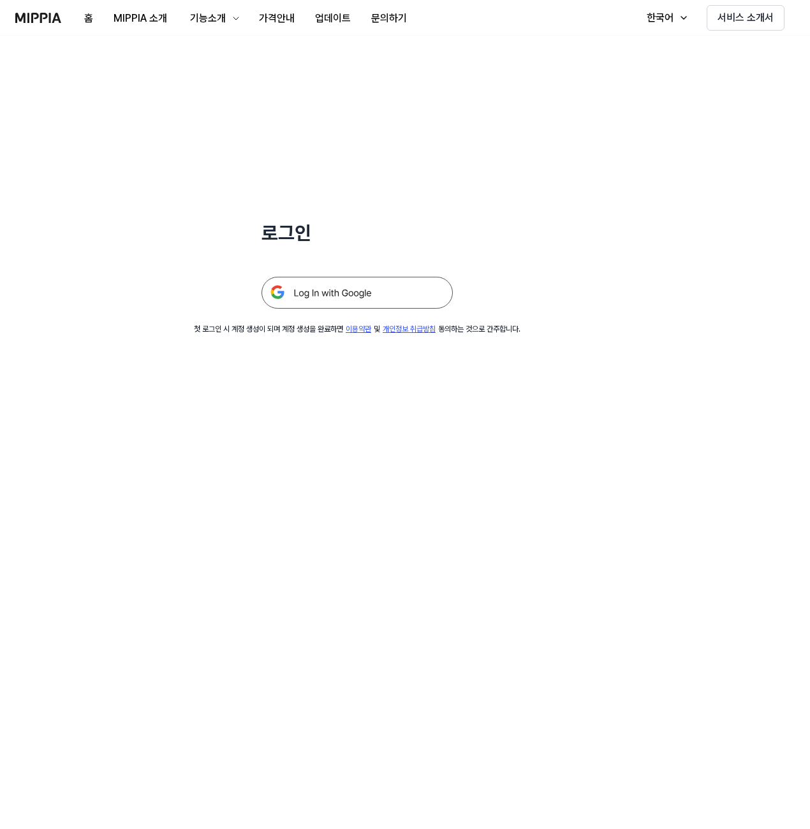 The height and width of the screenshot is (829, 810). I want to click on div: 기능소개, so click(208, 18).